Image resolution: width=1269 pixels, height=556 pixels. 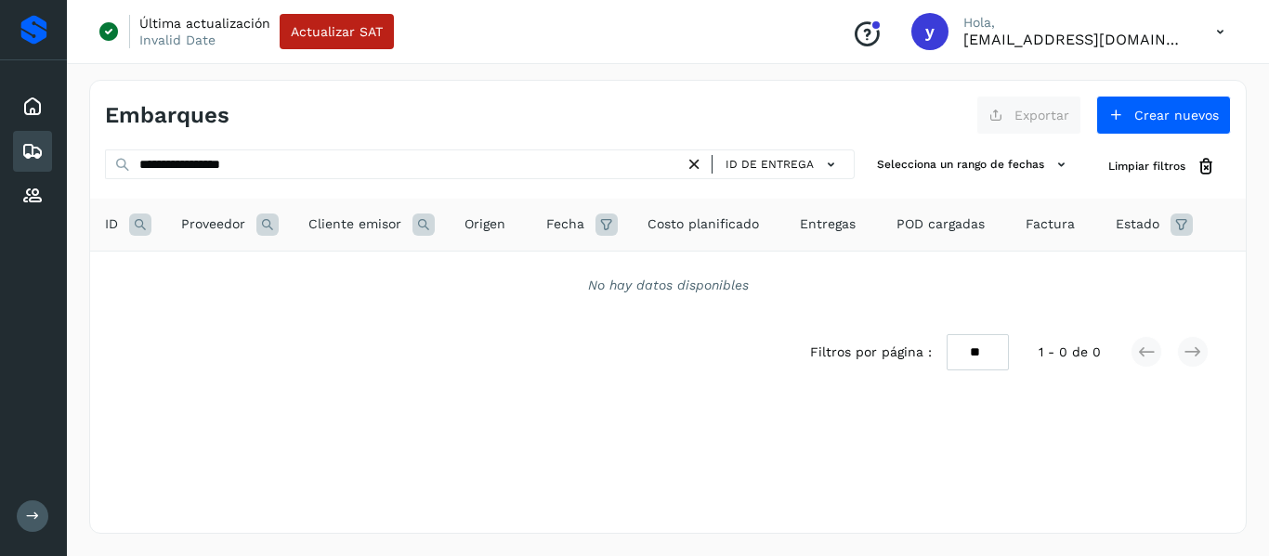 I want to click on span: Actualizar SAT, so click(x=336, y=32).